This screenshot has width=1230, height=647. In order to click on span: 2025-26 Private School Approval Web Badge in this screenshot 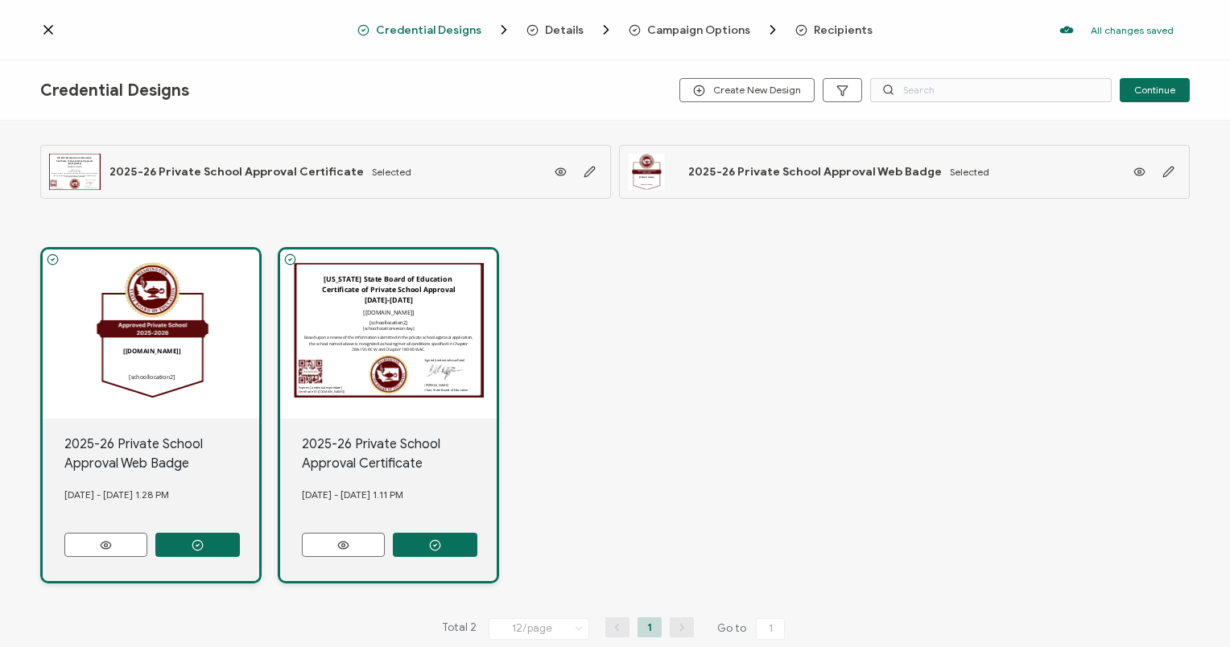, I will do `click(814, 171)`.